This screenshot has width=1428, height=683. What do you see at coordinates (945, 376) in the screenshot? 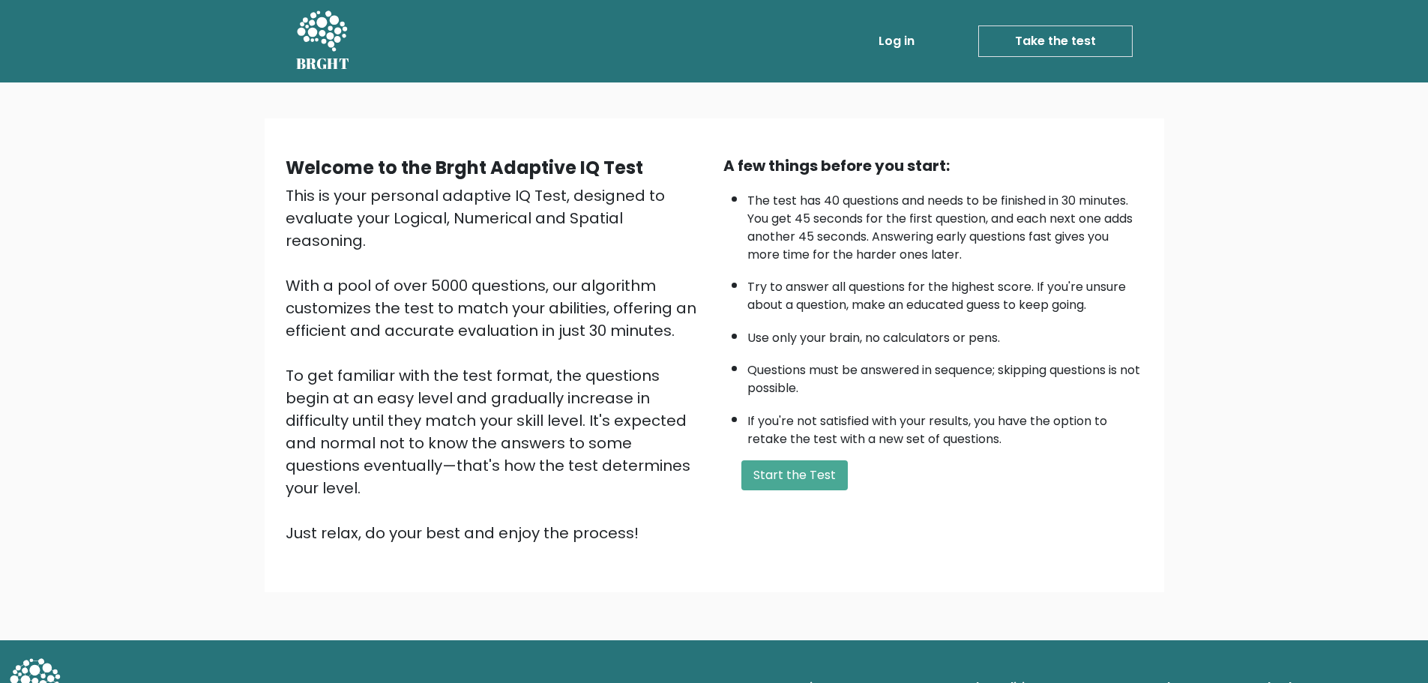
I see `li: Questions must be answered in sequence; skipping questions is not possible.` at bounding box center [945, 376].